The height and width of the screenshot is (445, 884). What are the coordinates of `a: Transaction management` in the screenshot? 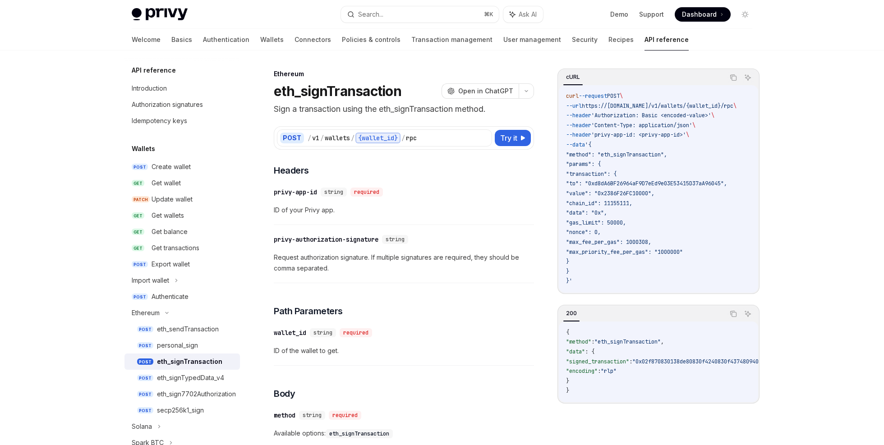 It's located at (452, 40).